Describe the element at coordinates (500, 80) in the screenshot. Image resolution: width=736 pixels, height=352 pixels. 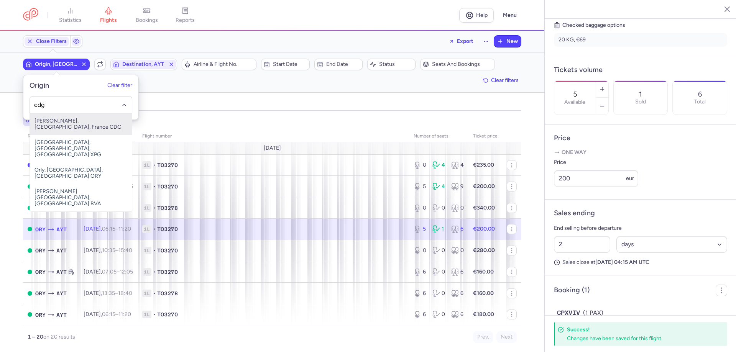
I see `button: Clear filters` at that location.